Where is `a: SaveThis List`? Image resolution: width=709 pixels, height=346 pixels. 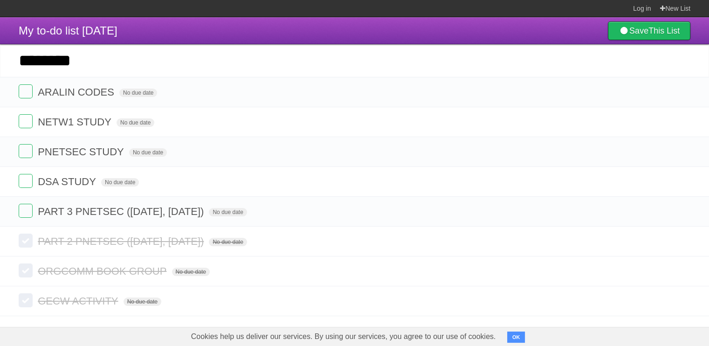 a: SaveThis List is located at coordinates (649, 31).